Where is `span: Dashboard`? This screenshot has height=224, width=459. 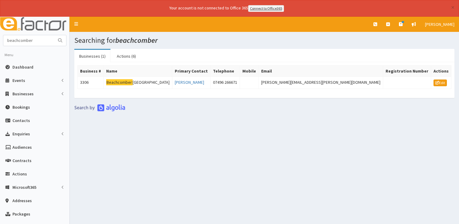
span: Dashboard is located at coordinates (23, 67).